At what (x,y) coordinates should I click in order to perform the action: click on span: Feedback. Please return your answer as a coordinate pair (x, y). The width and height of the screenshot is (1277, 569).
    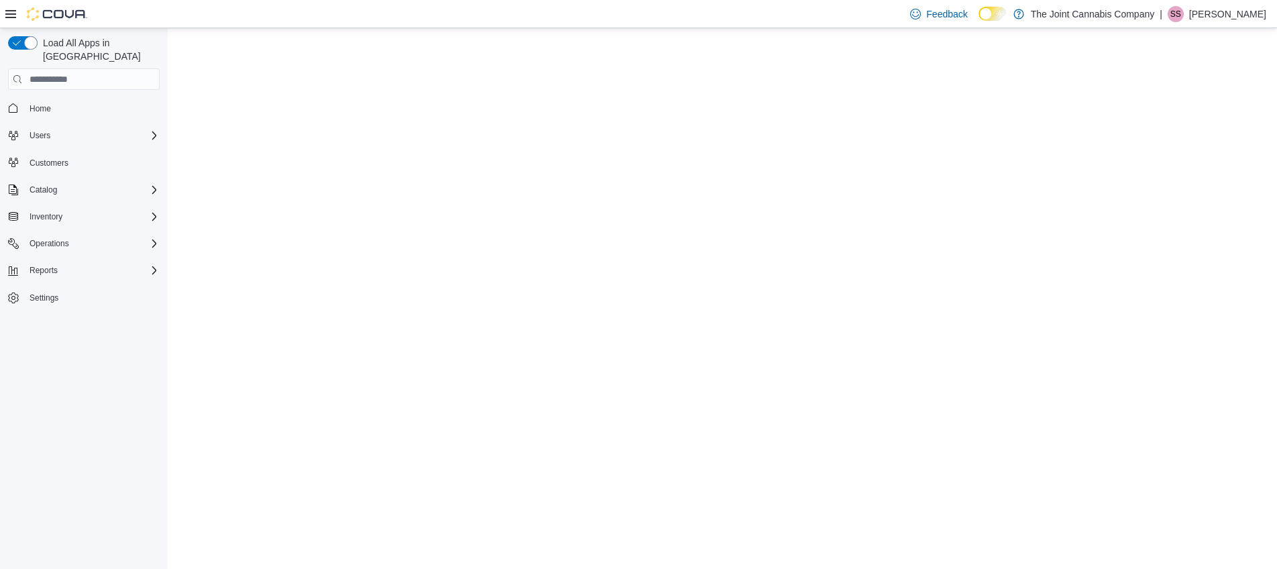
    Looking at the image, I should click on (946, 14).